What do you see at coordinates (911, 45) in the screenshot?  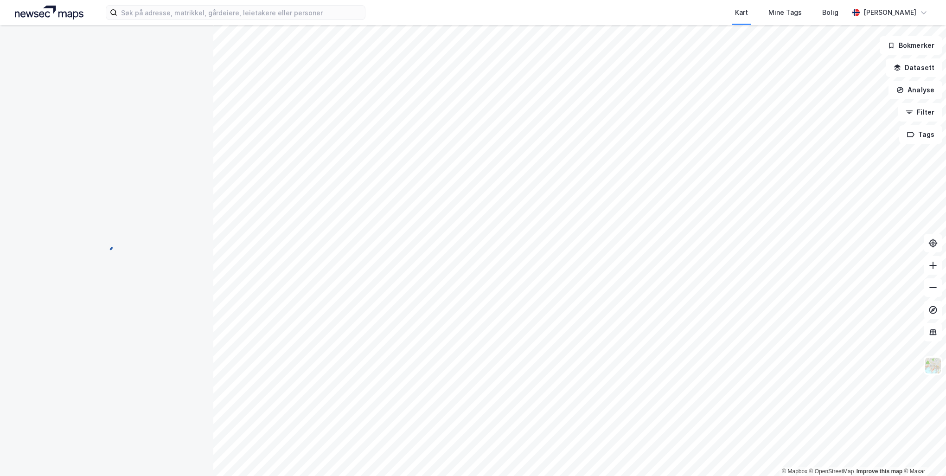 I see `button: Bokmerker` at bounding box center [911, 45].